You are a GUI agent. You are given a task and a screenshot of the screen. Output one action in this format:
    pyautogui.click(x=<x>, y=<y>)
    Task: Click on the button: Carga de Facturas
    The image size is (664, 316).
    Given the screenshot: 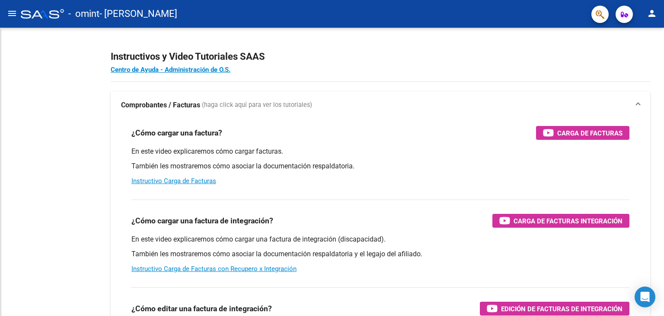 What is the action you would take?
    pyautogui.click(x=583, y=133)
    